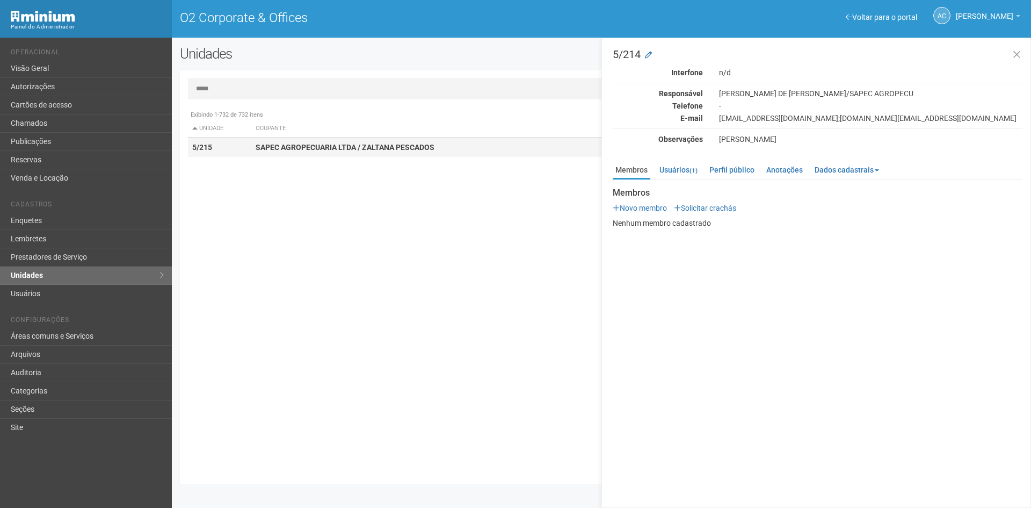  Describe the element at coordinates (985, 11) in the screenshot. I see `span: Ana Carla de Carvalho Silva` at that location.